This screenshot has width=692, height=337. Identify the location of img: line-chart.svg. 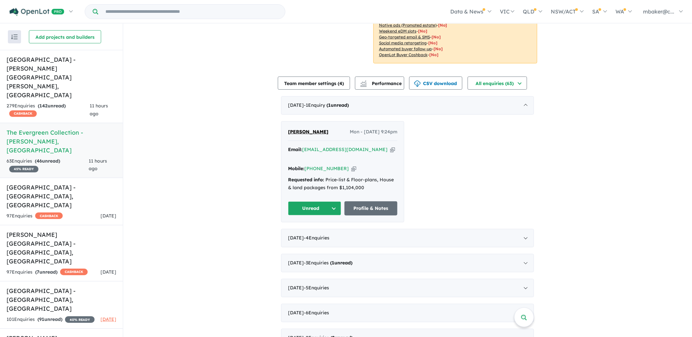
(364, 82).